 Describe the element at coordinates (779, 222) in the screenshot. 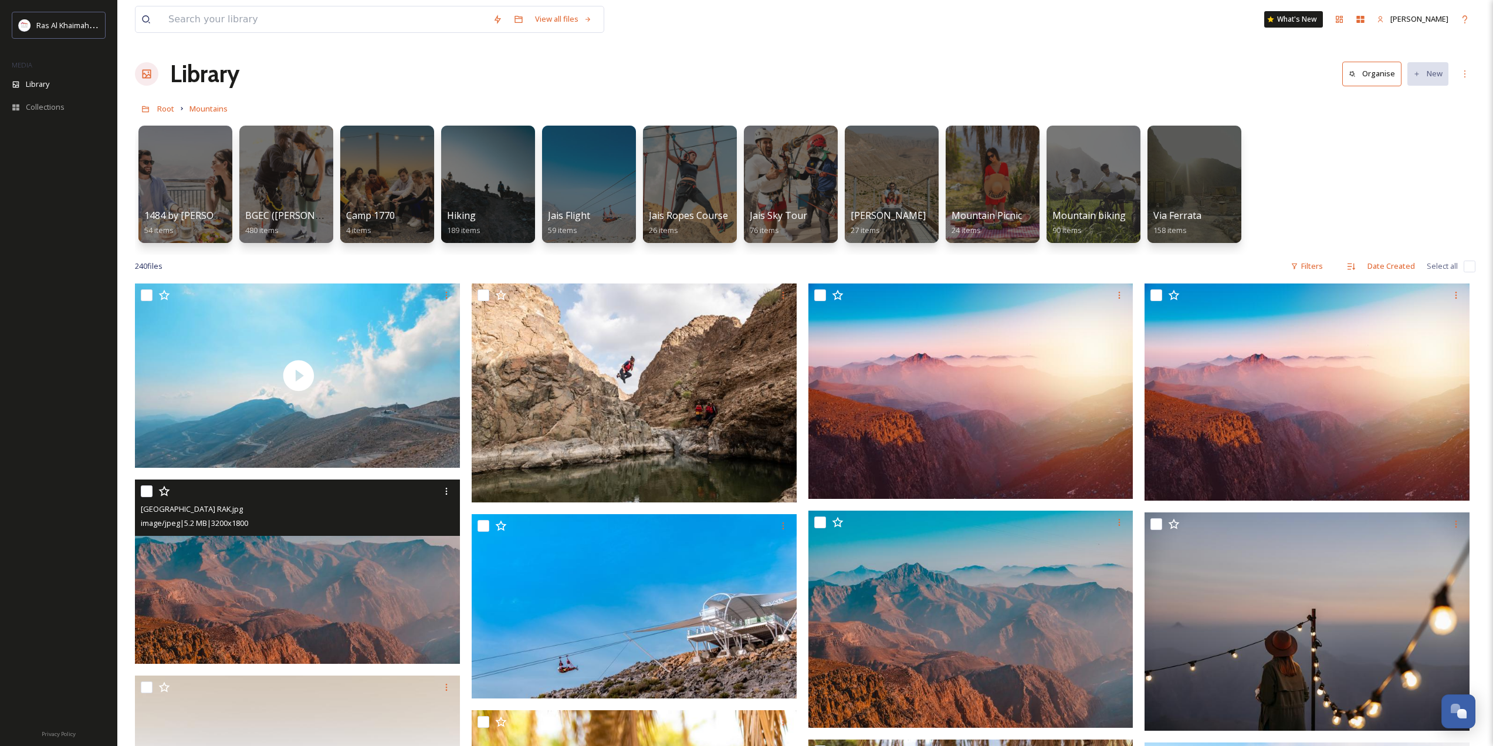

I see `a: Jais Sky Tour76 items` at that location.